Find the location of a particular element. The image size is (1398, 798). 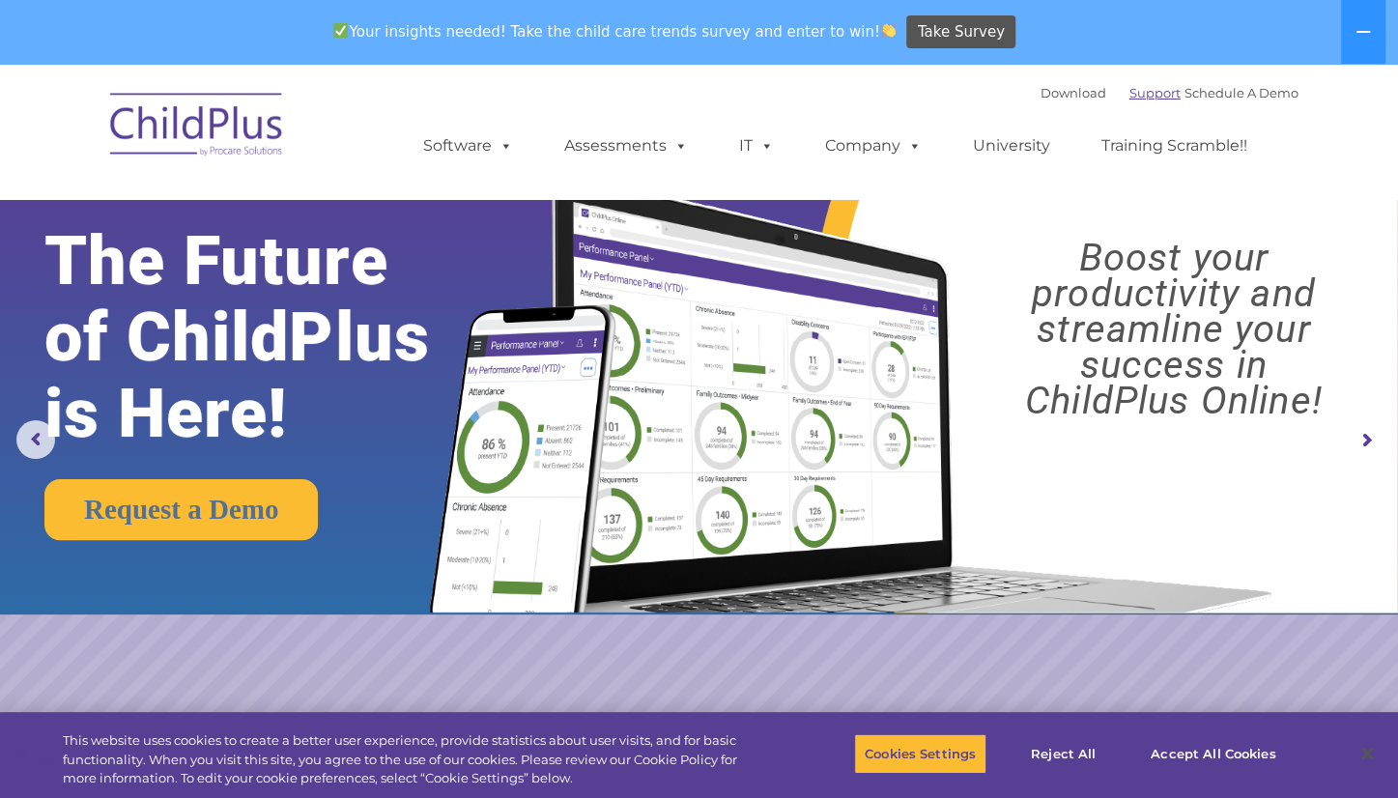

a: Schedule A Demo is located at coordinates (1242, 93).